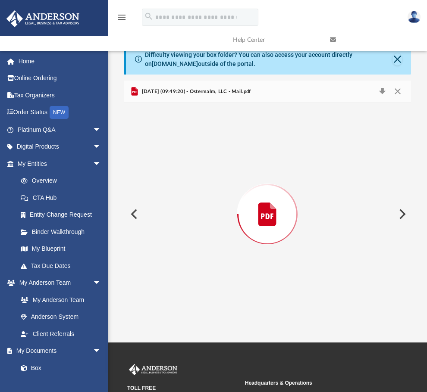 This screenshot has width=427, height=392. Describe the element at coordinates (133, 214) in the screenshot. I see `button: Previous File` at that location.